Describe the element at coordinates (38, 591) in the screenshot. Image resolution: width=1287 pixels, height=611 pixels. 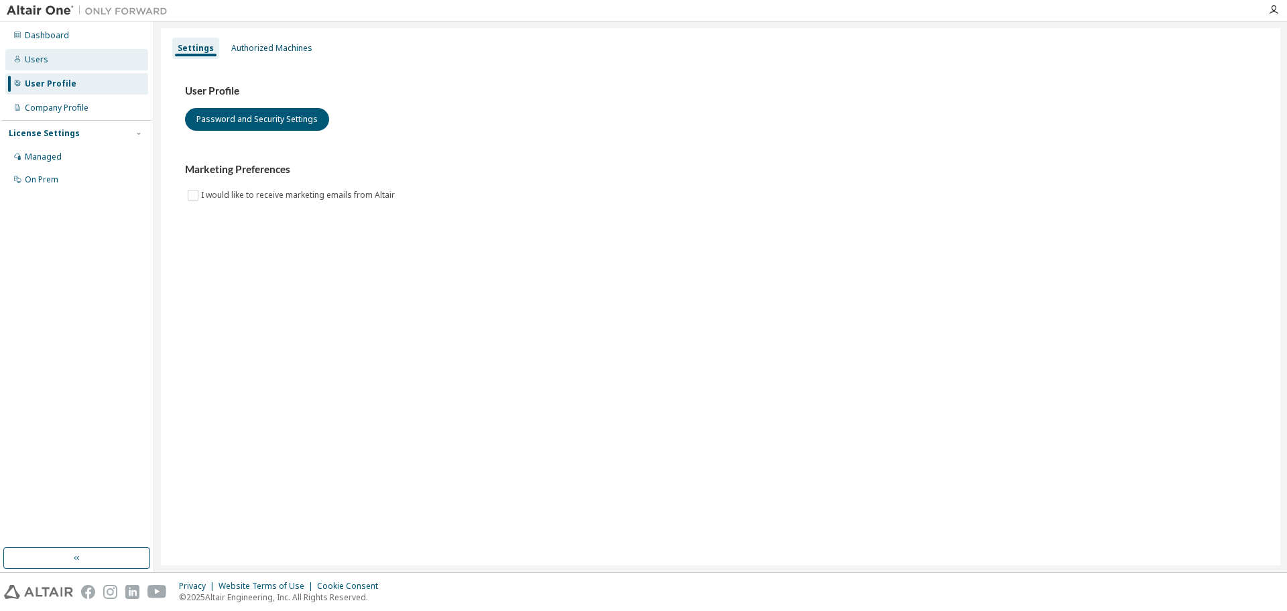
I see `img: altair_logo.svg` at that location.